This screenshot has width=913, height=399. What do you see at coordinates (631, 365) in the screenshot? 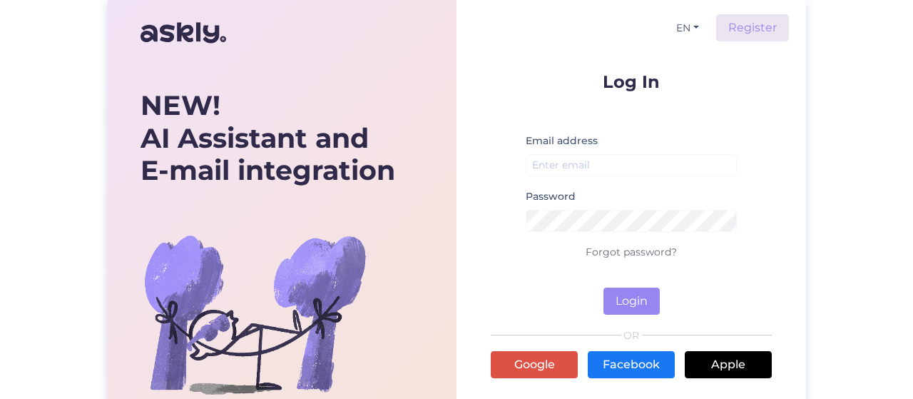
I see `a: Facebook` at bounding box center [631, 365].